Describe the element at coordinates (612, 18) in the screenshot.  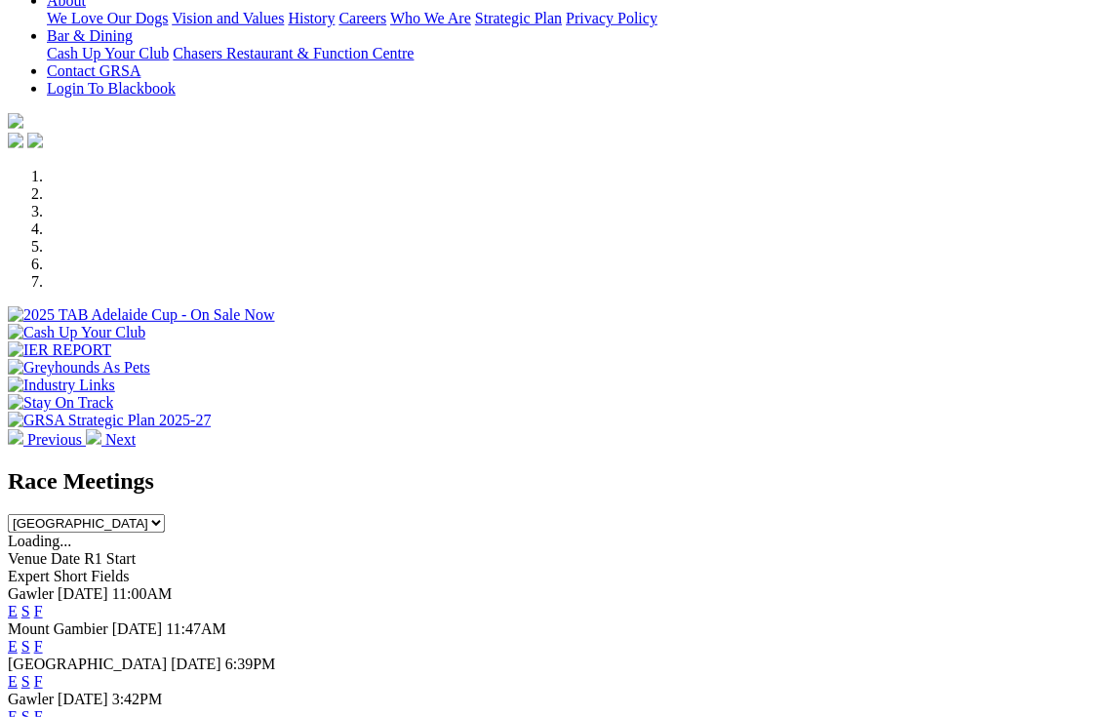
I see `a: Privacy Policy` at that location.